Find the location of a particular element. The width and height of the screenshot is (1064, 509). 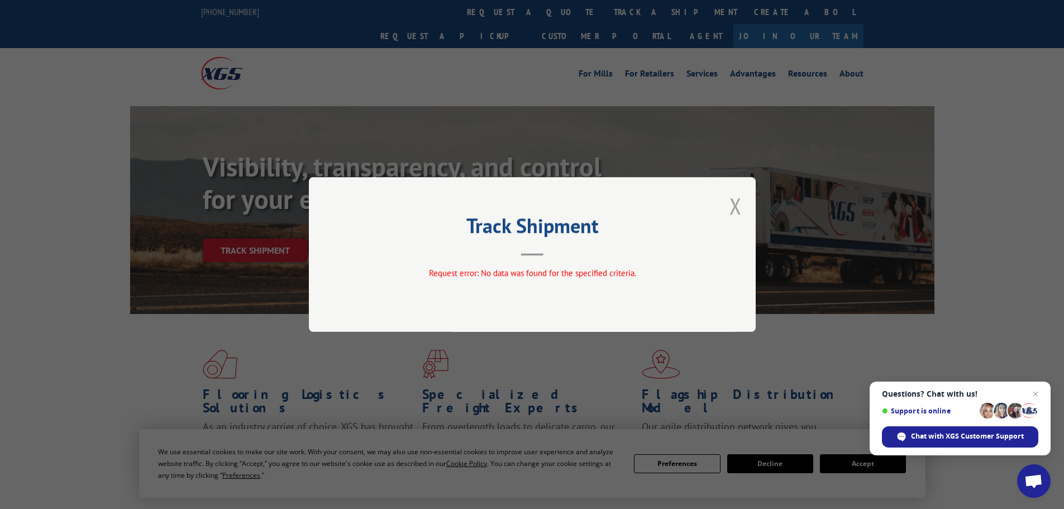

div: Open chat is located at coordinates (1034, 481).